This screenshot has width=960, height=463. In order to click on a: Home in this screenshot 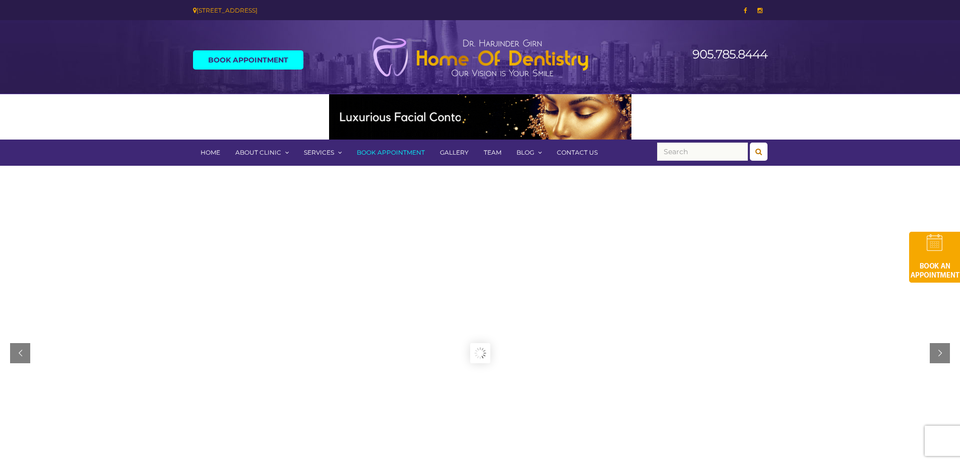, I will do `click(210, 153)`.